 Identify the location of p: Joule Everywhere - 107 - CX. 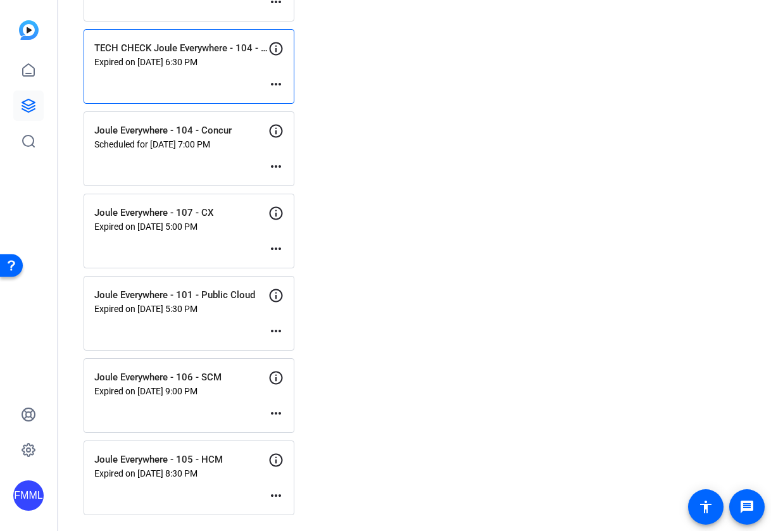
(181, 213).